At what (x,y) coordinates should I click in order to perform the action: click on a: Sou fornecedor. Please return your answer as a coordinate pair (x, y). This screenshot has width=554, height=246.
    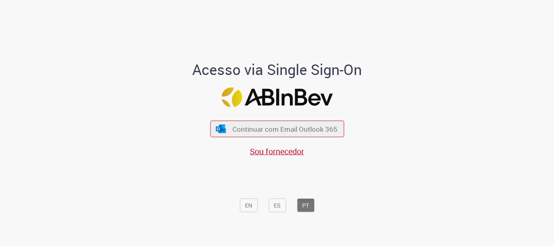
    Looking at the image, I should click on (277, 151).